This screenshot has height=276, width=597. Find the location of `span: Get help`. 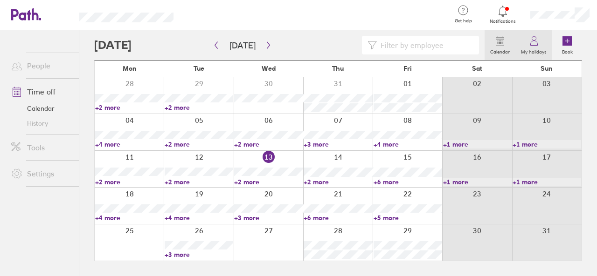

span: Get help is located at coordinates (463, 21).